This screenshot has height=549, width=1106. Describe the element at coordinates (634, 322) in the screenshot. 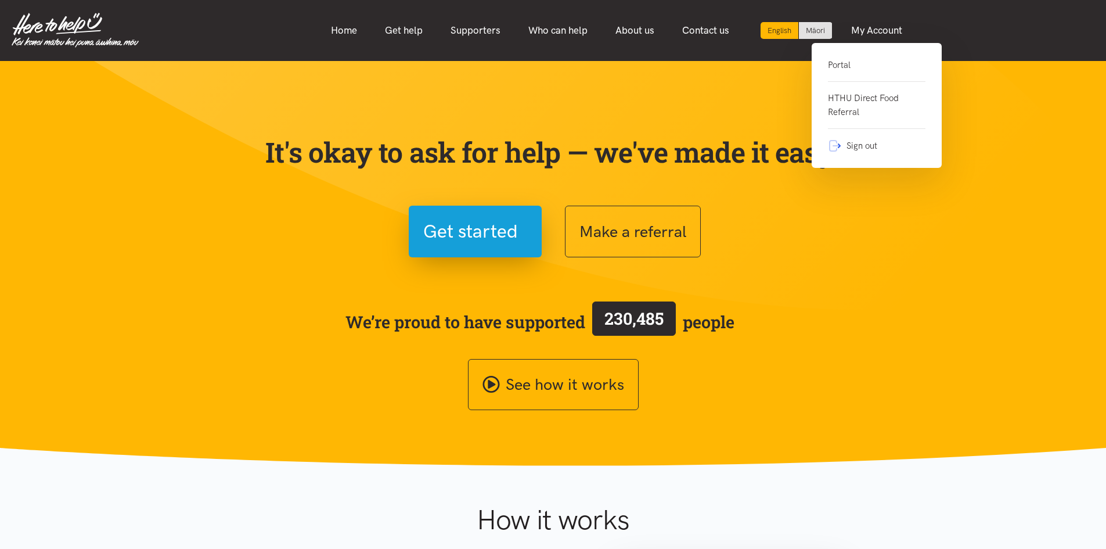

I see `a: 230,485` at that location.